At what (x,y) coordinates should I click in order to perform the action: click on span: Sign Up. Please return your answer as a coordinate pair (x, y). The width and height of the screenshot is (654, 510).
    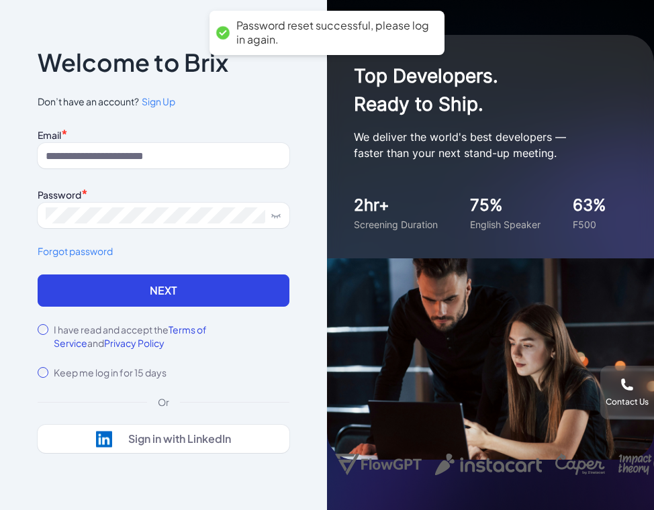
    Looking at the image, I should click on (158, 101).